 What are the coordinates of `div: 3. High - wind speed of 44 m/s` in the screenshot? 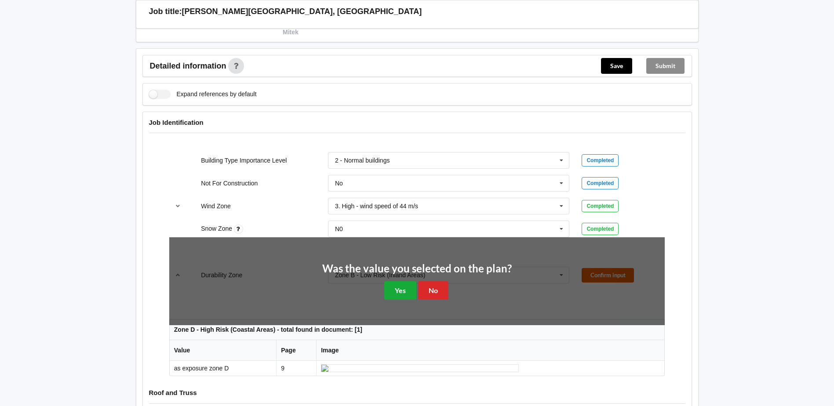 It's located at (376, 206).